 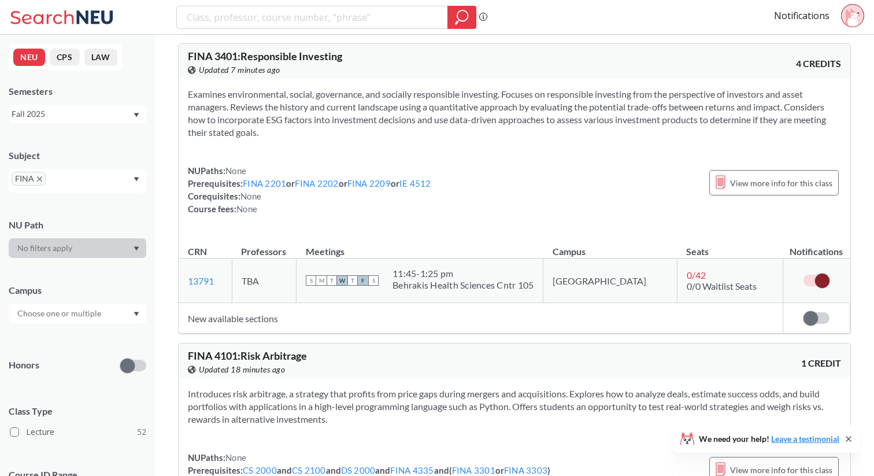 What do you see at coordinates (142, 432) in the screenshot?
I see `span: 52` at bounding box center [142, 432].